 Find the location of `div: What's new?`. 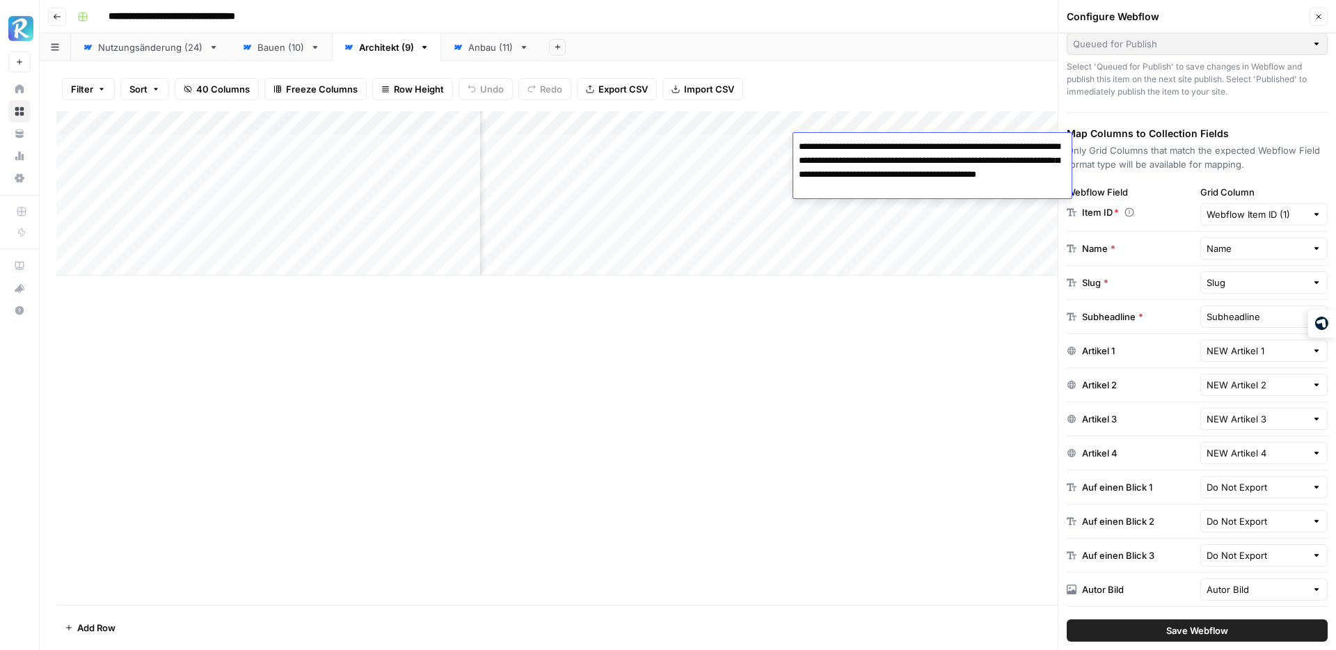

div: What's new? is located at coordinates (19, 288).